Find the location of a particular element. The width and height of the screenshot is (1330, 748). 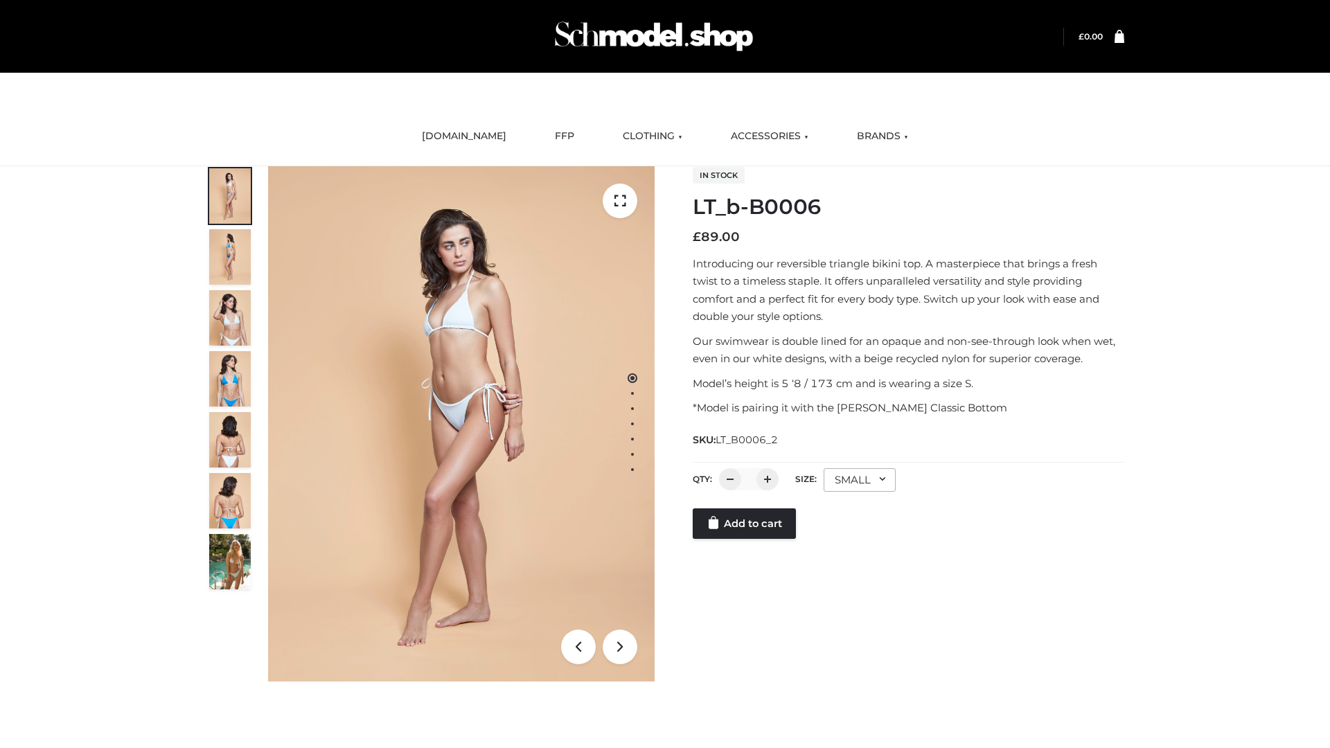

h1: LT_b-B0006 is located at coordinates (908, 207).